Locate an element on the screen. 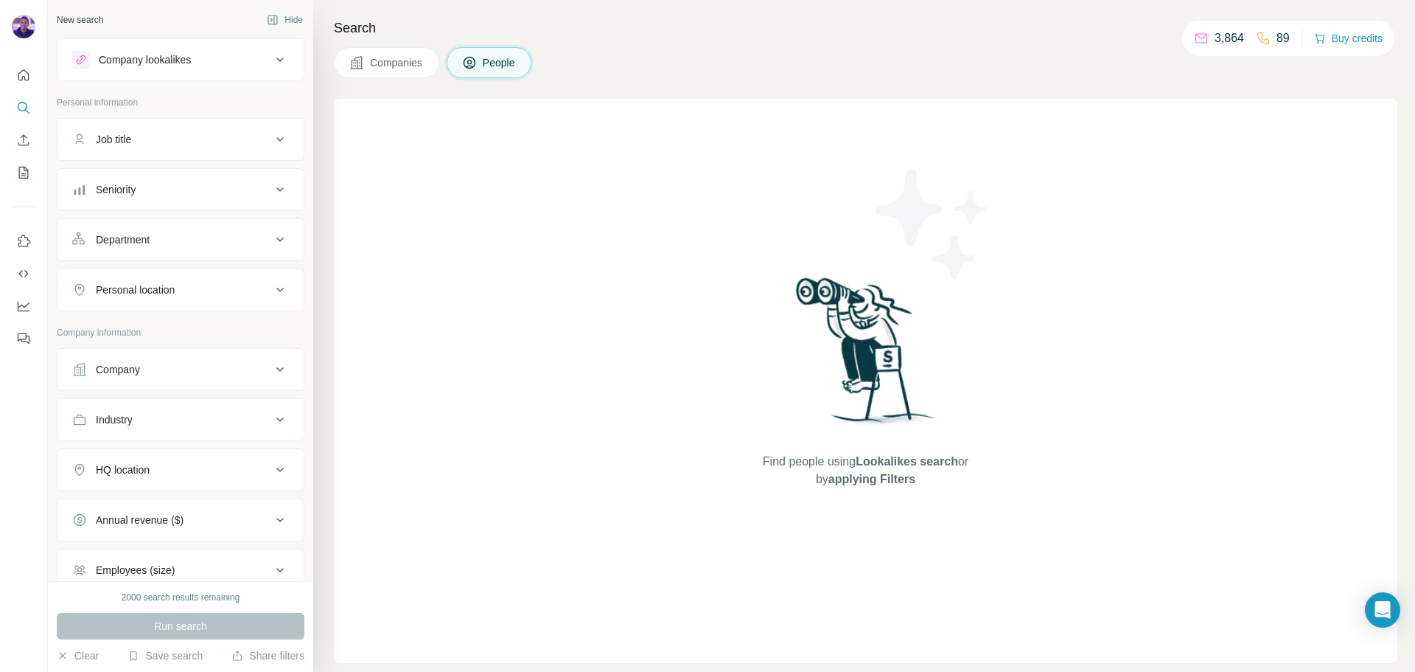 Image resolution: width=1415 pixels, height=672 pixels. button: Company is located at coordinates (181, 369).